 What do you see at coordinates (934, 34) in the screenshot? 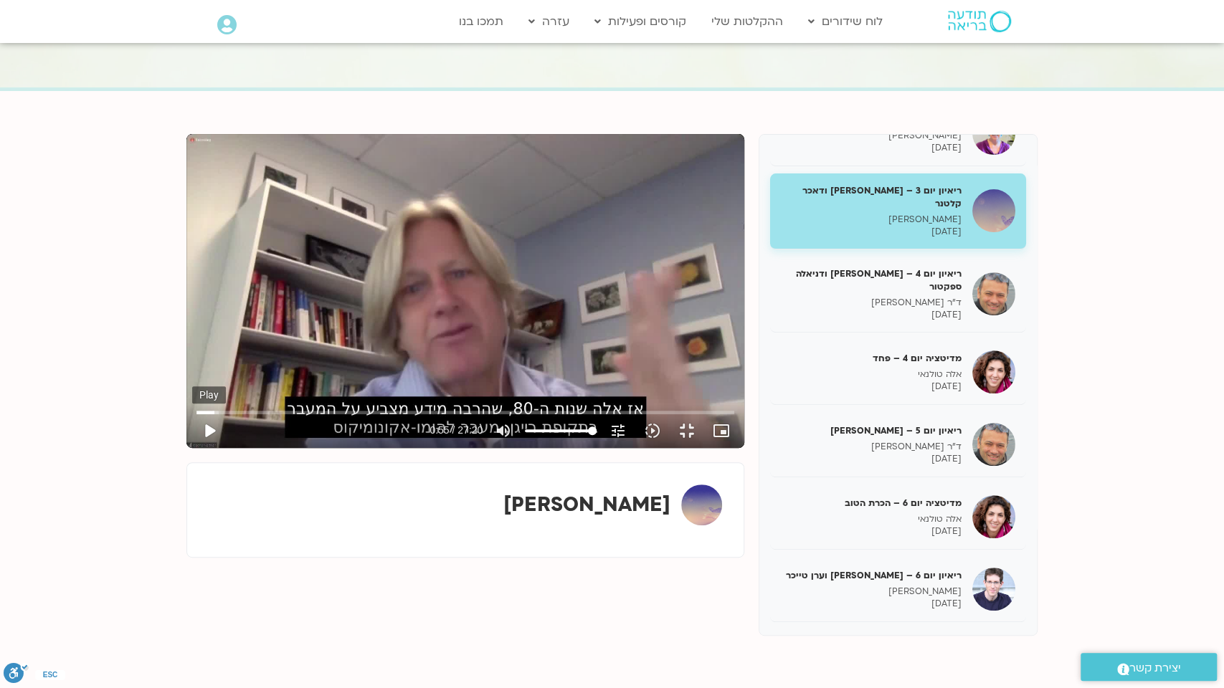
I see `span: בהנחיית` at bounding box center [934, 34].